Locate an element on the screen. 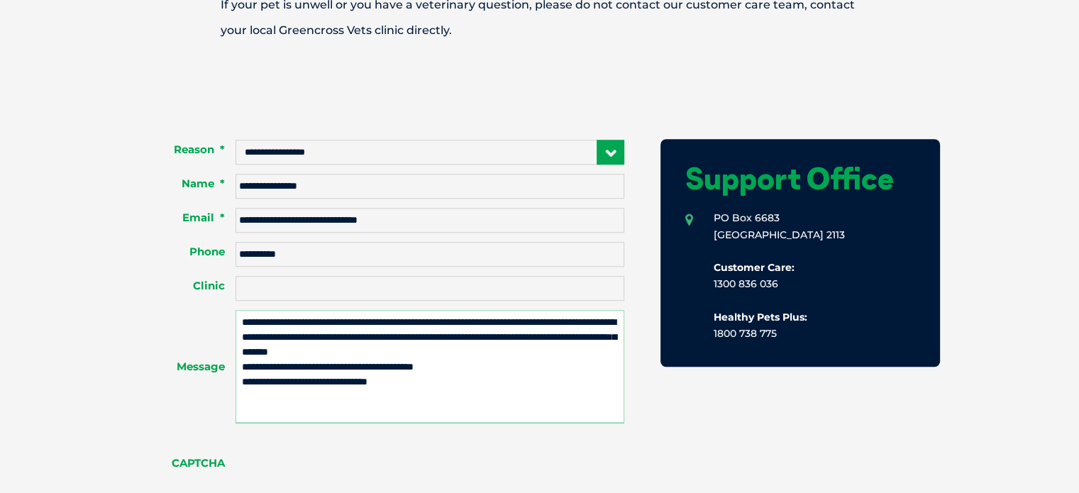 The image size is (1079, 493). label: Reason is located at coordinates (187, 150).